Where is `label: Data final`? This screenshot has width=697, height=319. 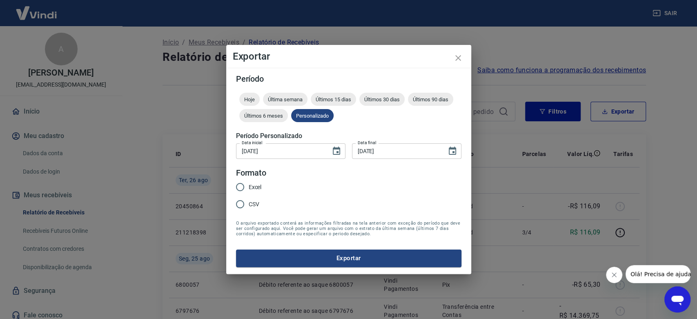 label: Data final is located at coordinates (367, 143).